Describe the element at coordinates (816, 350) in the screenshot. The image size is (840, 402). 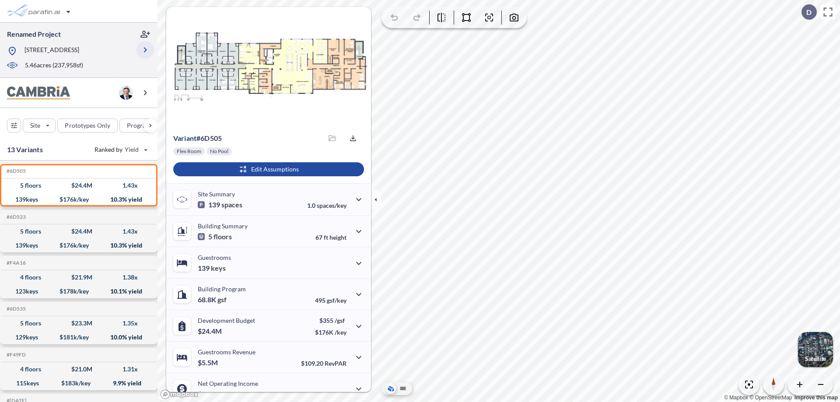
I see `button: Switcher ImageSatellite` at that location.